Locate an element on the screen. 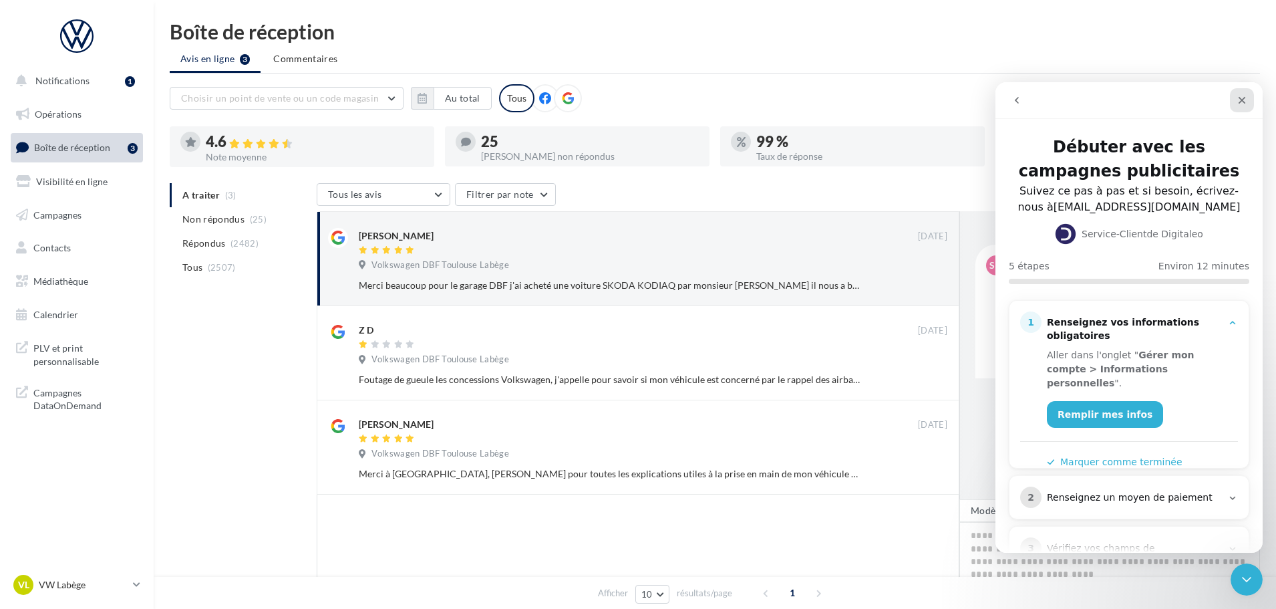 The image size is (1276, 609). span: Calendrier is located at coordinates (55, 314).